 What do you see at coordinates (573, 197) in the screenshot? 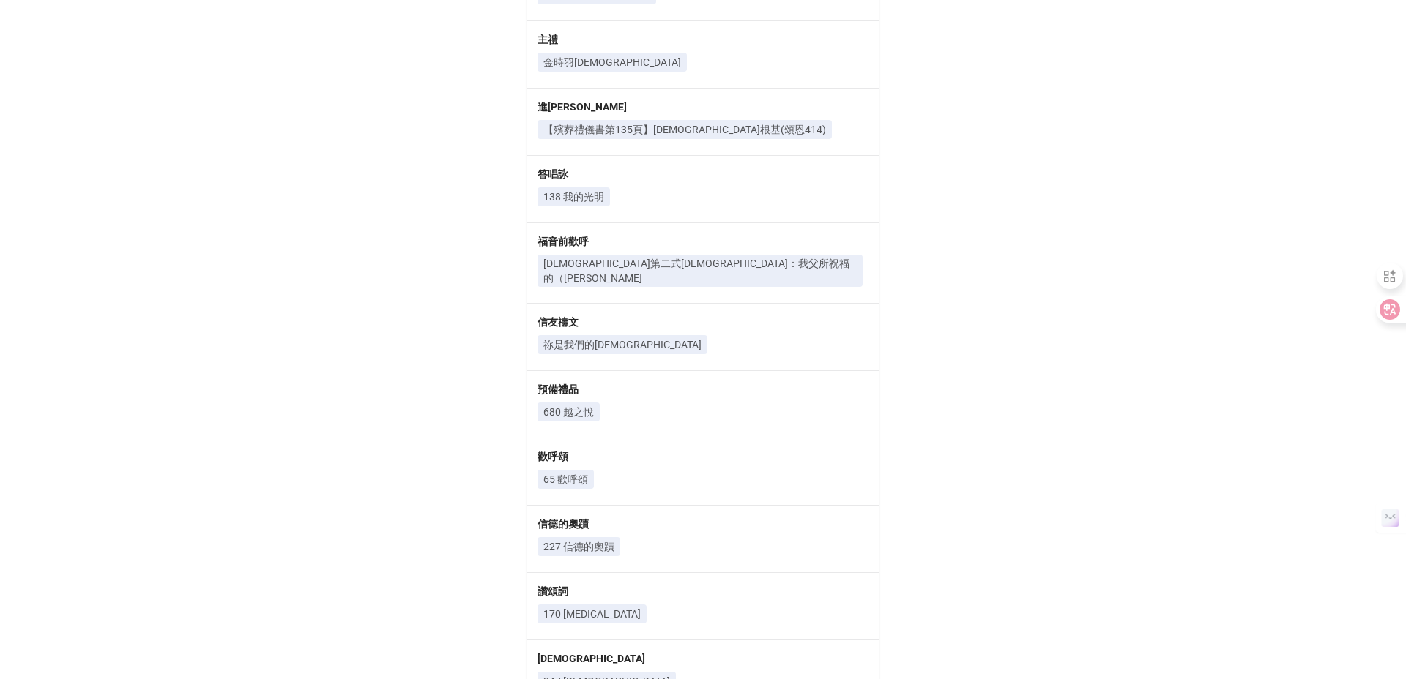
I see `p: 138 我的光明` at bounding box center [573, 197].